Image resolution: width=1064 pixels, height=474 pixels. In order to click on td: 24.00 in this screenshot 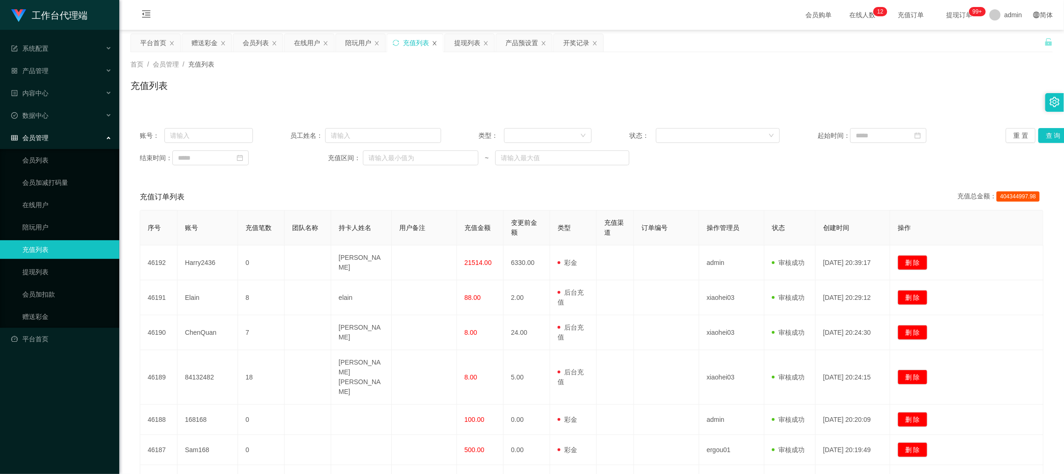, I will do `click(527, 333)`.